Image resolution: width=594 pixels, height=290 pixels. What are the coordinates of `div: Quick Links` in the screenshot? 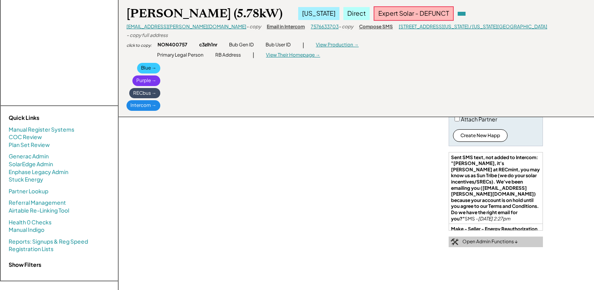 It's located at (48, 118).